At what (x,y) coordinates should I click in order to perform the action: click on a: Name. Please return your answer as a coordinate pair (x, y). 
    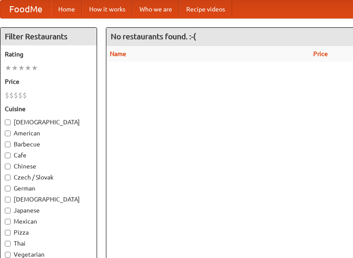
    Looking at the image, I should click on (118, 54).